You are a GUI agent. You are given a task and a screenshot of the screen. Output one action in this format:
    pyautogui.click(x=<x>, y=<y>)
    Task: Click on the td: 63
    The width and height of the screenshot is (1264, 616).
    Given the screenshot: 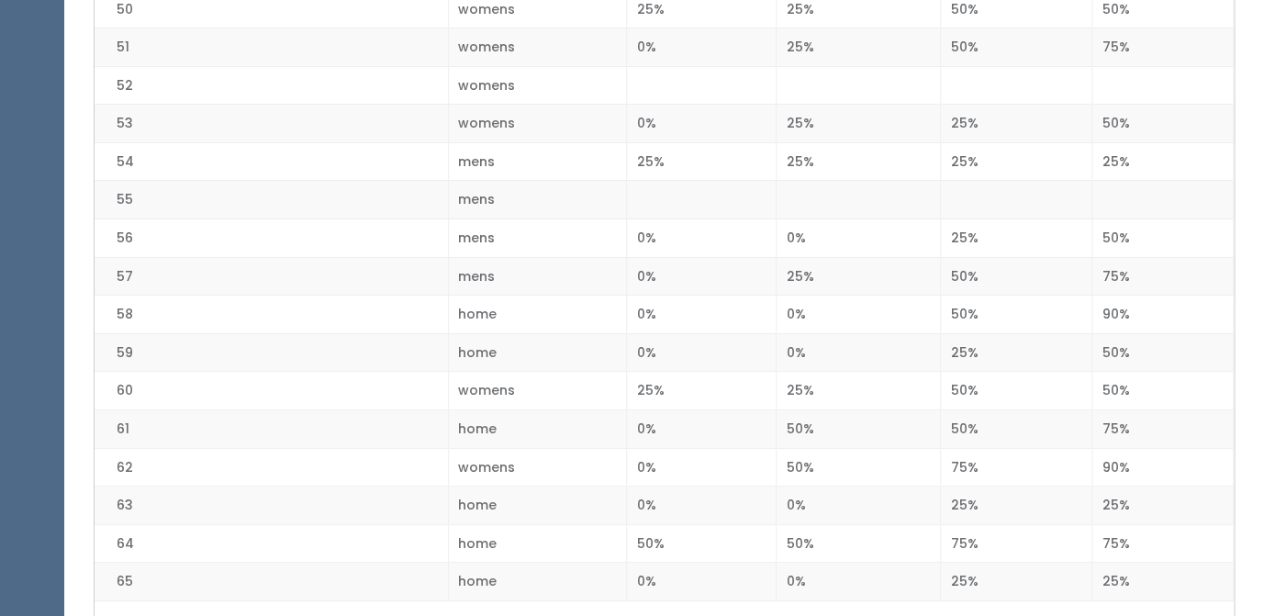 What is the action you would take?
    pyautogui.click(x=271, y=506)
    